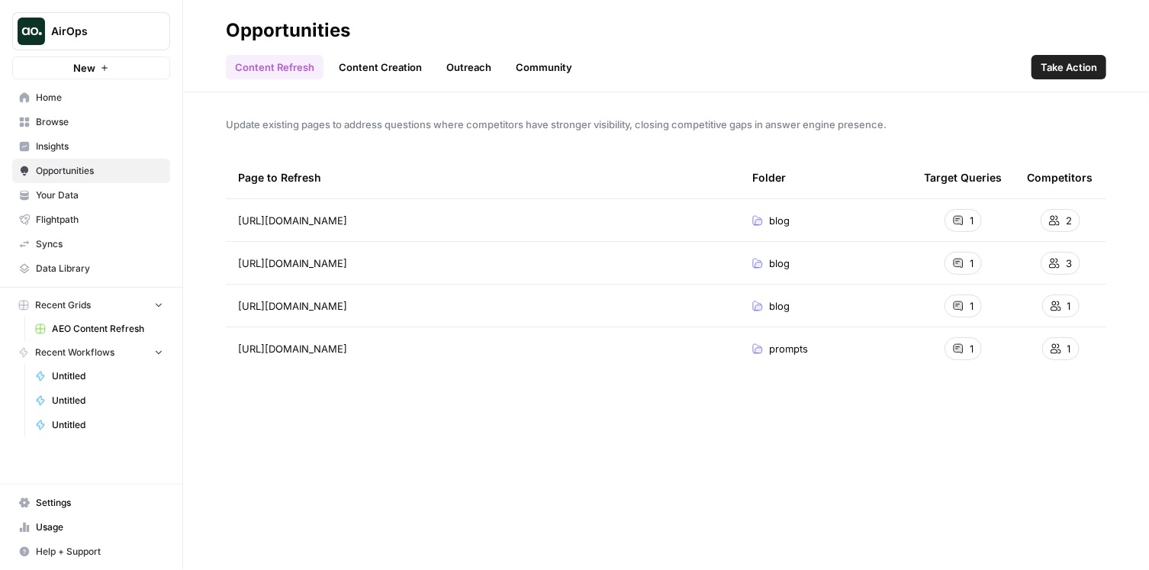 The width and height of the screenshot is (1149, 570). I want to click on span: Update existing pages to address questions where competitors have stronger visibility, closing co..., so click(666, 124).